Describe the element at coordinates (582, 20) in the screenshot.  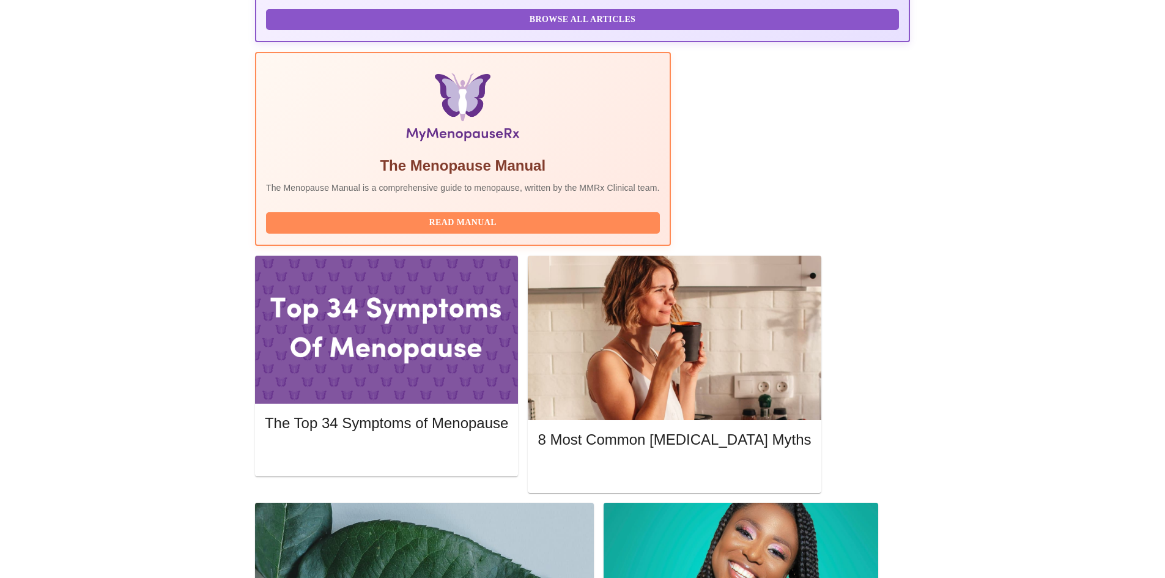
I see `span: Browse All Articles` at that location.